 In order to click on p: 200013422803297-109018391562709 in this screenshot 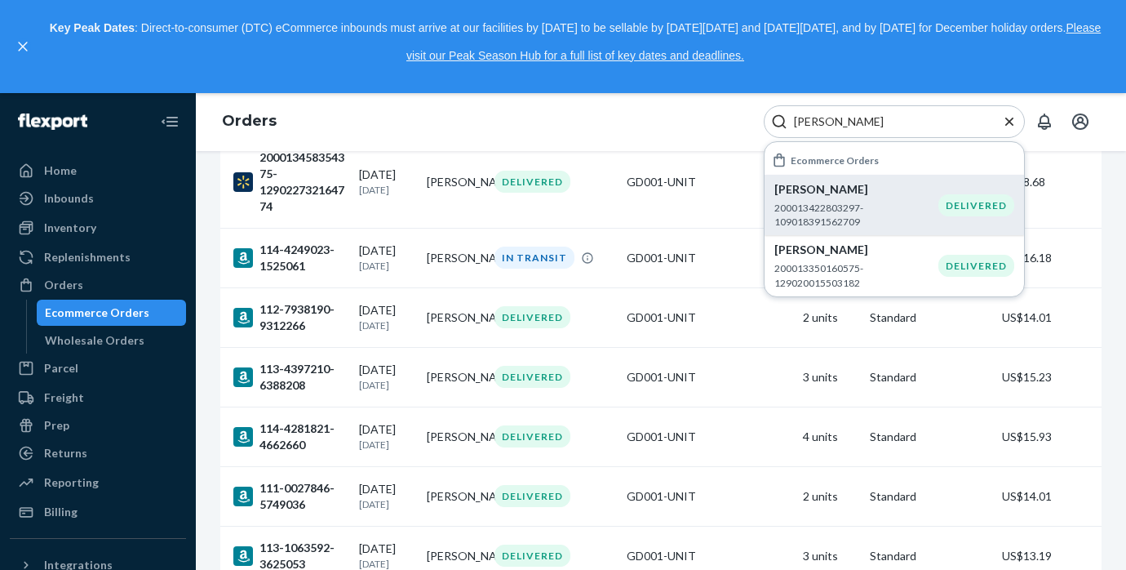, I will do `click(856, 215)`.